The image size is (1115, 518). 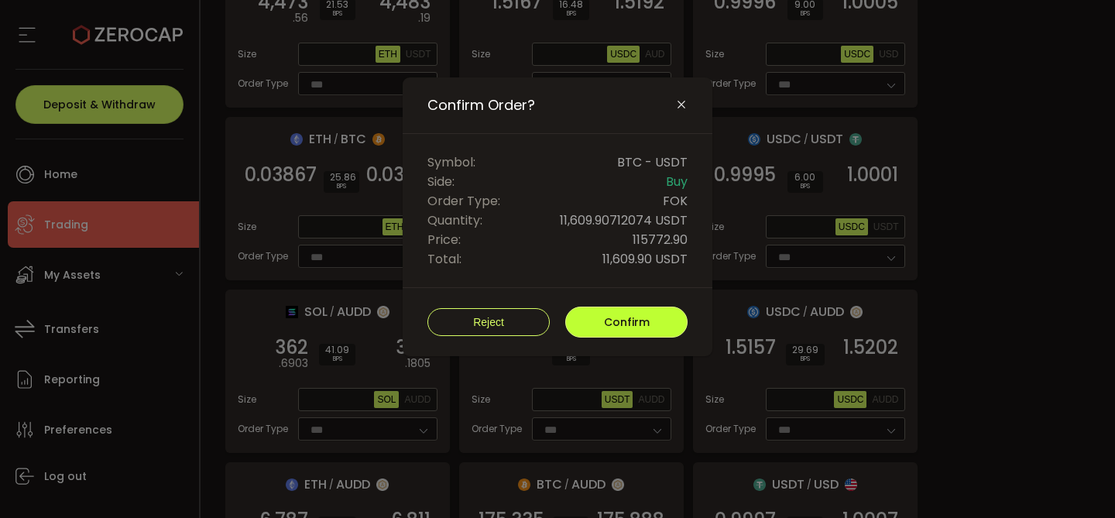 What do you see at coordinates (489, 322) in the screenshot?
I see `span: Reject` at bounding box center [489, 322].